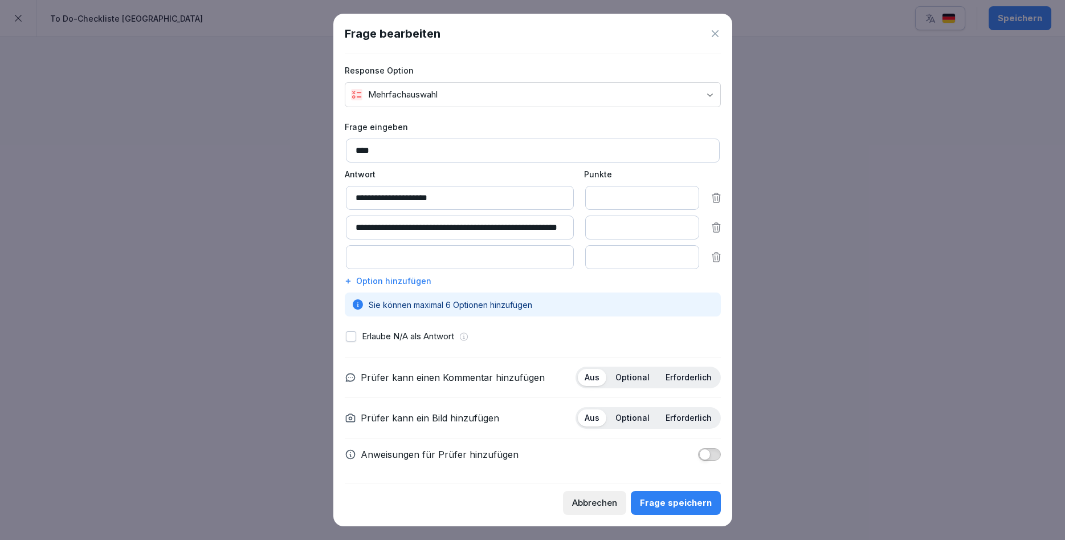  Describe the element at coordinates (533, 280) in the screenshot. I see `div: Option hinzufügen` at that location.